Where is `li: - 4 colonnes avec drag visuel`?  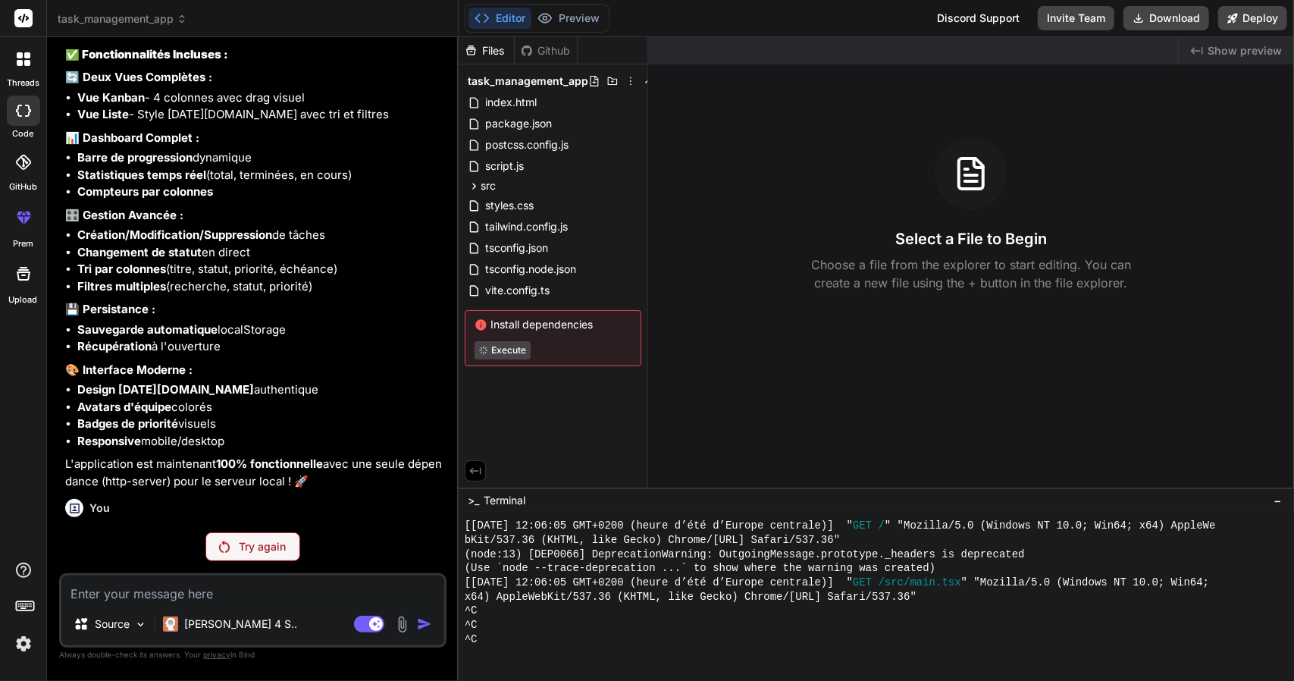 li: - 4 colonnes avec drag visuel is located at coordinates (260, 98).